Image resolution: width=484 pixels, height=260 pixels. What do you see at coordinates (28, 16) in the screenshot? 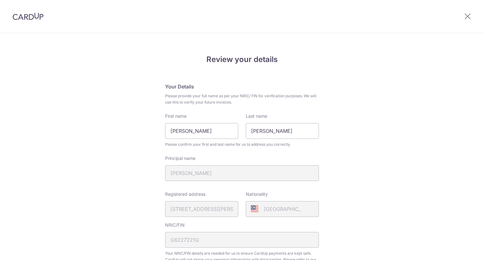
I see `img: CardUp` at bounding box center [28, 16].